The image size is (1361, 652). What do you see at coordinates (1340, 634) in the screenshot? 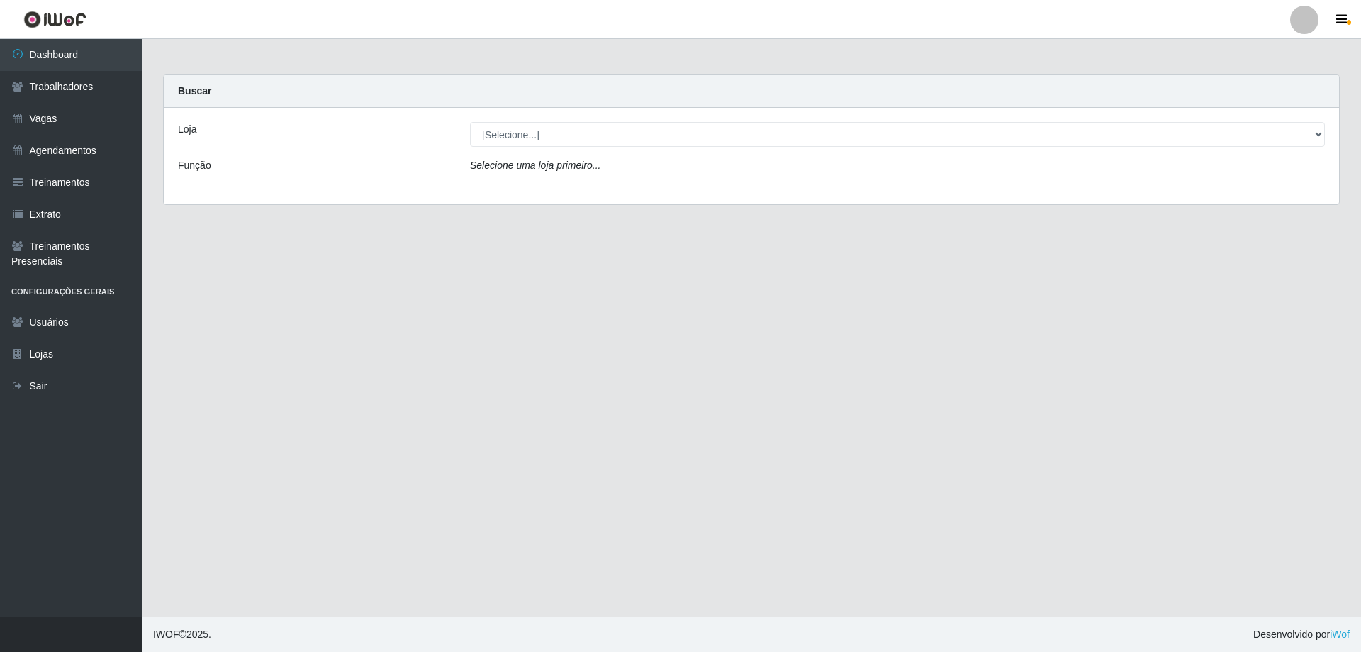
I see `a: iWof` at bounding box center [1340, 634].